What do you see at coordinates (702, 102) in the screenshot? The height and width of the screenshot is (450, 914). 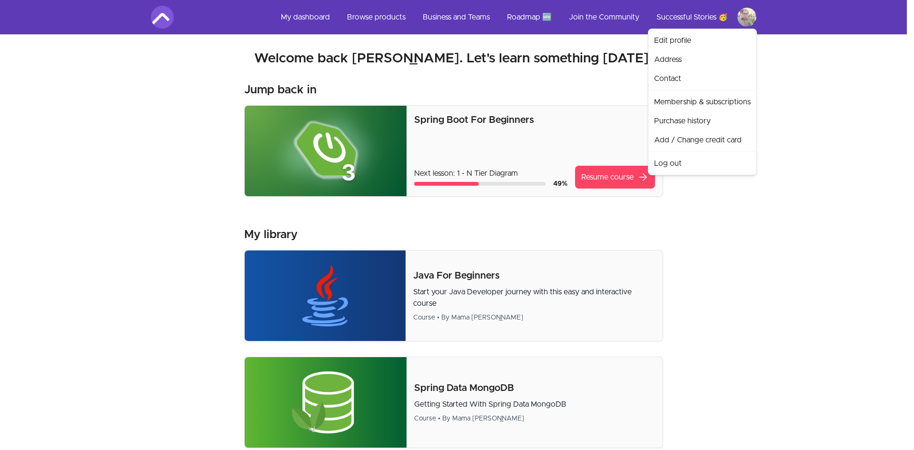 I see `a: Membership & subscriptions` at bounding box center [702, 102].